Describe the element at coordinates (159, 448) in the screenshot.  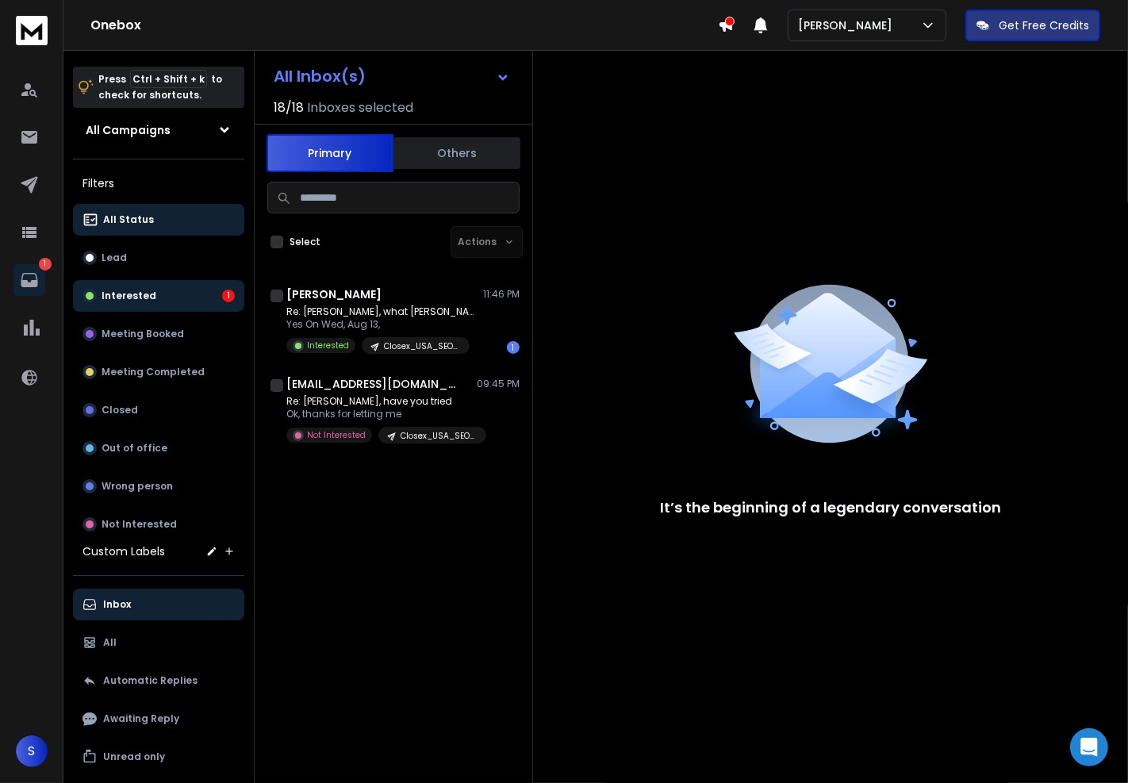
I see `button: Out of office` at that location.